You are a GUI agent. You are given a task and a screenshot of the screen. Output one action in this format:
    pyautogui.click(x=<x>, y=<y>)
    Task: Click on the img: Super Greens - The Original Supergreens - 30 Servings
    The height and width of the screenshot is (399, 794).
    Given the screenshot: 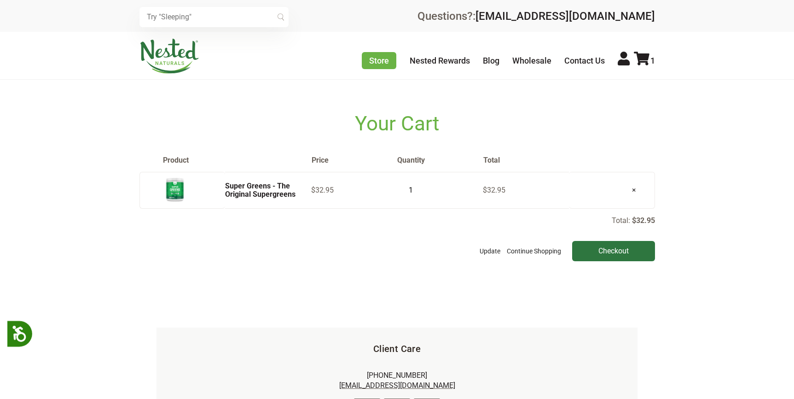 What is the action you would take?
    pyautogui.click(x=175, y=189)
    